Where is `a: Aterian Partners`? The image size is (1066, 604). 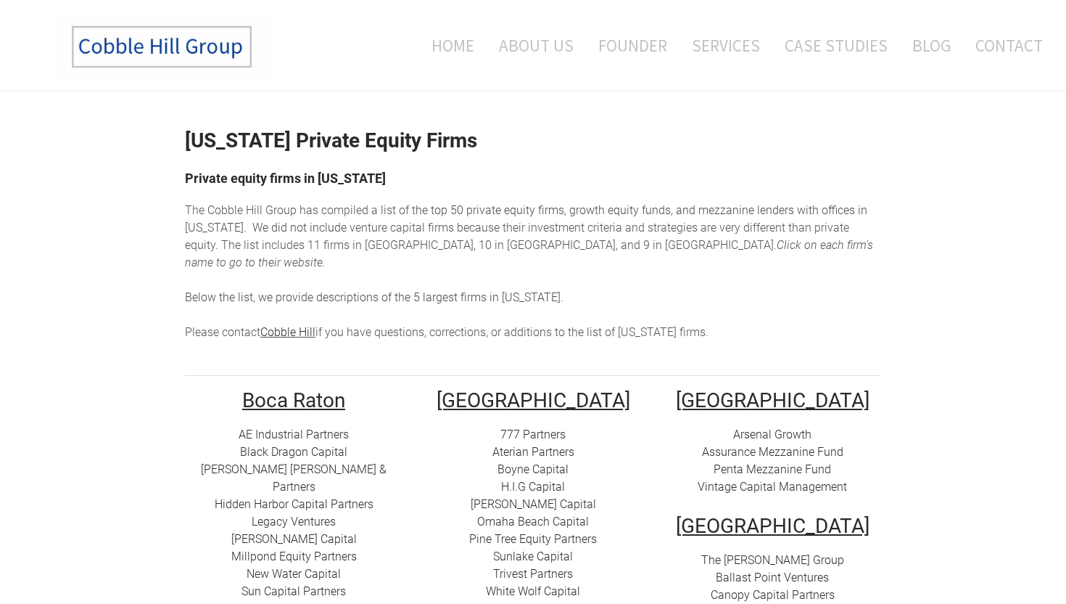
a: Aterian Partners is located at coordinates (533, 451).